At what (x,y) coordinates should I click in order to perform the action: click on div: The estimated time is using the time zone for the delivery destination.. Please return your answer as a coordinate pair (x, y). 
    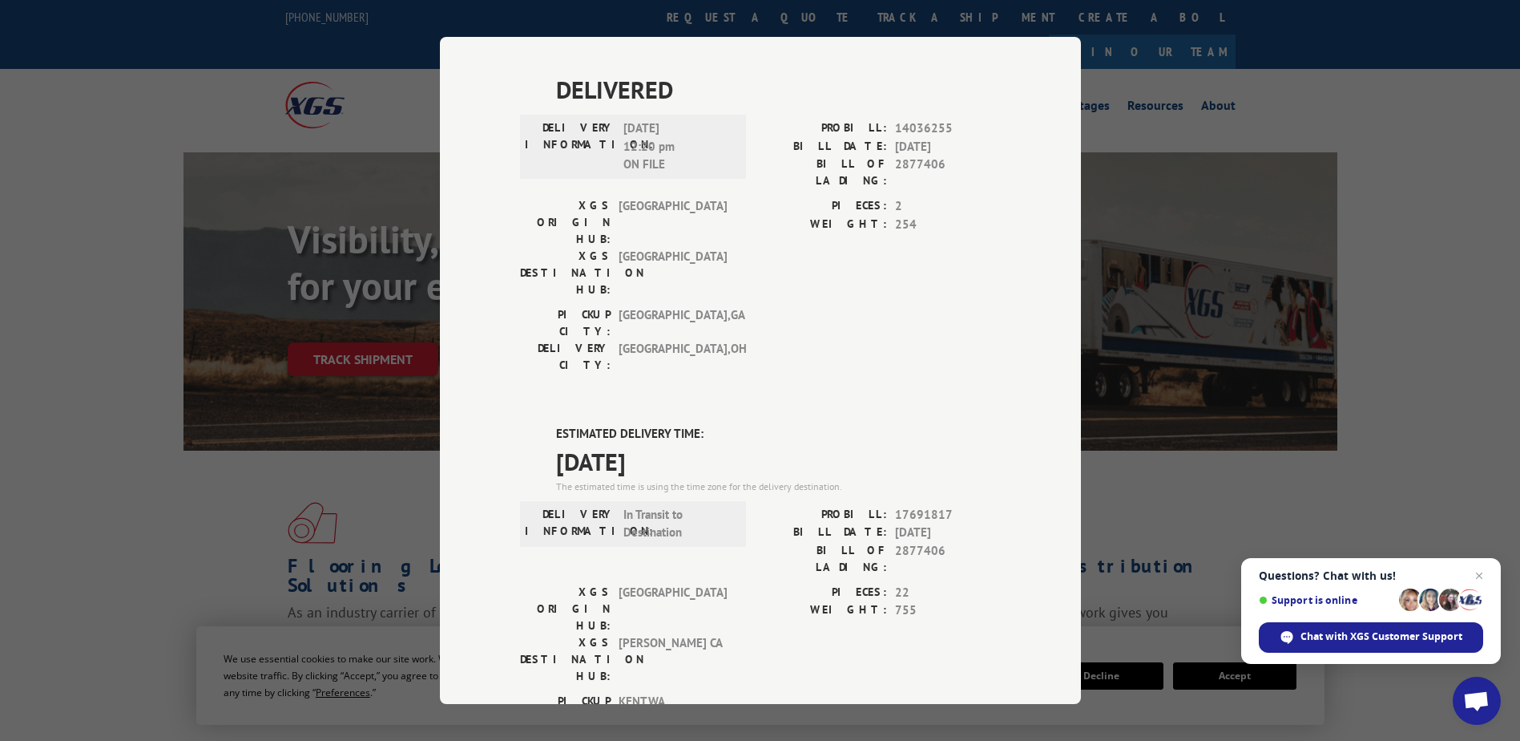
    Looking at the image, I should click on (778, 486).